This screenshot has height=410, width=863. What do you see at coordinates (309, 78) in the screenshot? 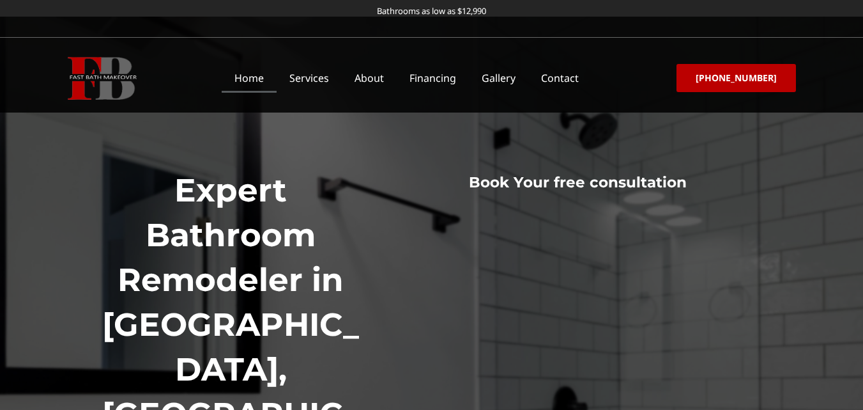
I see `a: Services` at bounding box center [309, 78].